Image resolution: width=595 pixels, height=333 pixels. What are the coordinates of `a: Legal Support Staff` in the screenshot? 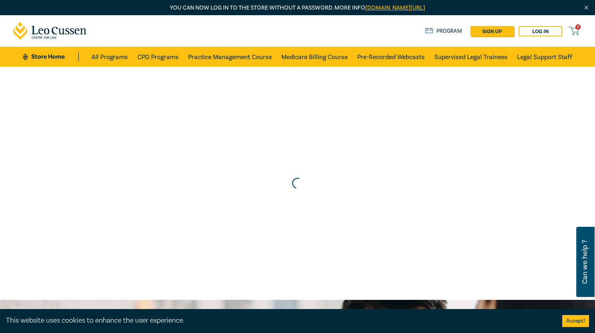 It's located at (545, 57).